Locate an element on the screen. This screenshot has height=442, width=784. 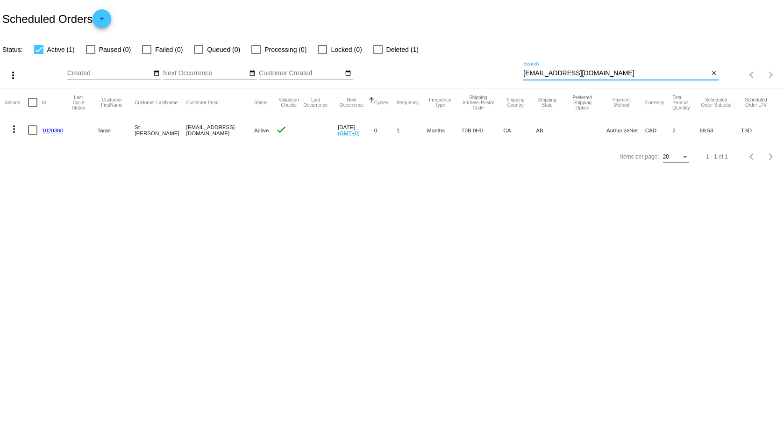
mat-cell: 0 is located at coordinates (385, 130).